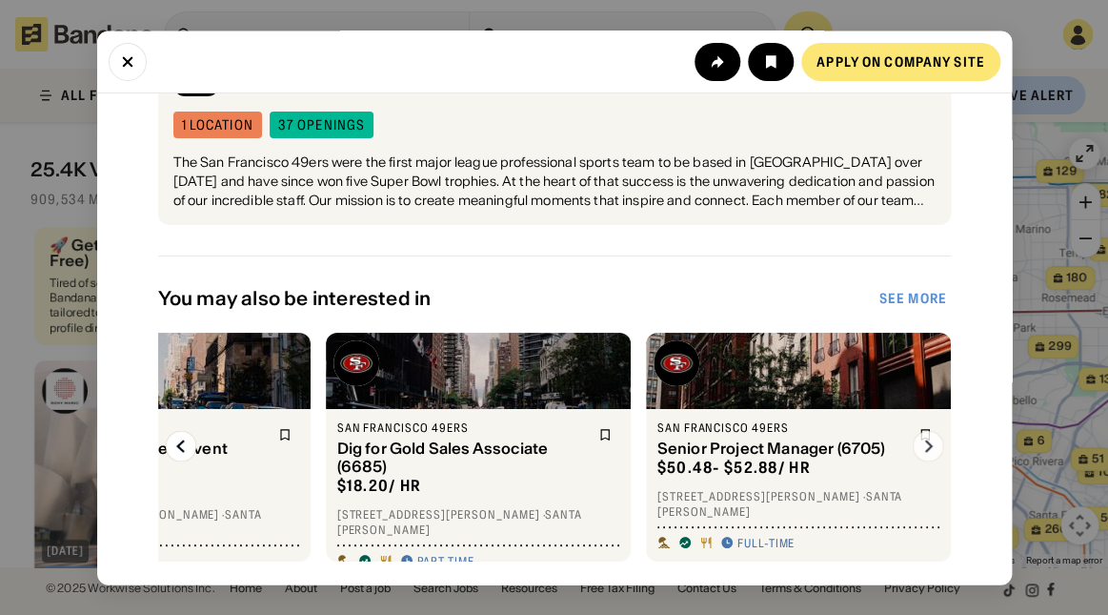 Image resolution: width=1108 pixels, height=615 pixels. I want to click on div: $ 50.48 - $52.88 / hr, so click(734, 467).